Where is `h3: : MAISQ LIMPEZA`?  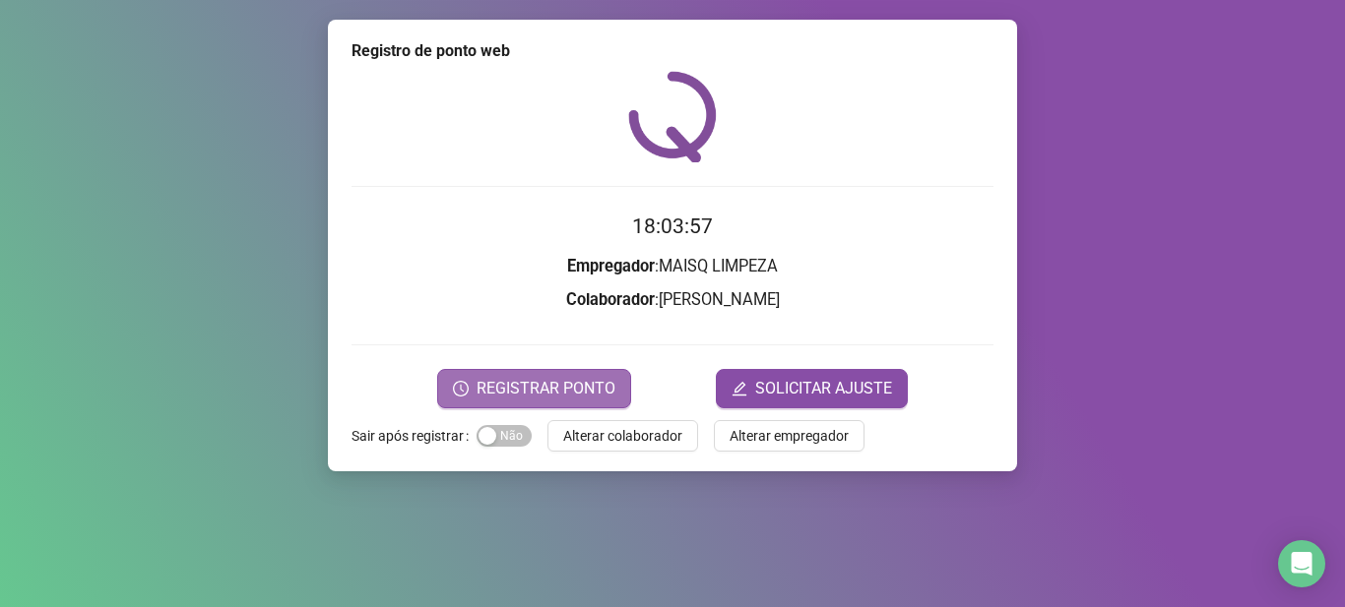
h3: : MAISQ LIMPEZA is located at coordinates (672, 267).